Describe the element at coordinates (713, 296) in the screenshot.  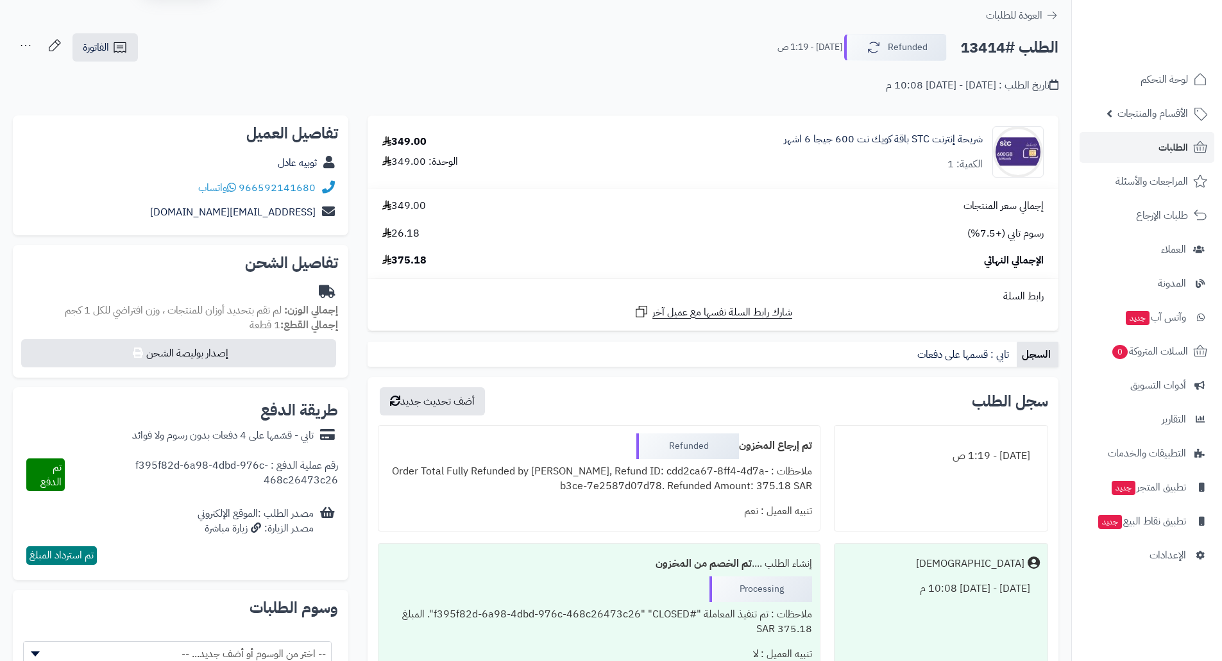
I see `div: رابط السلة` at that location.